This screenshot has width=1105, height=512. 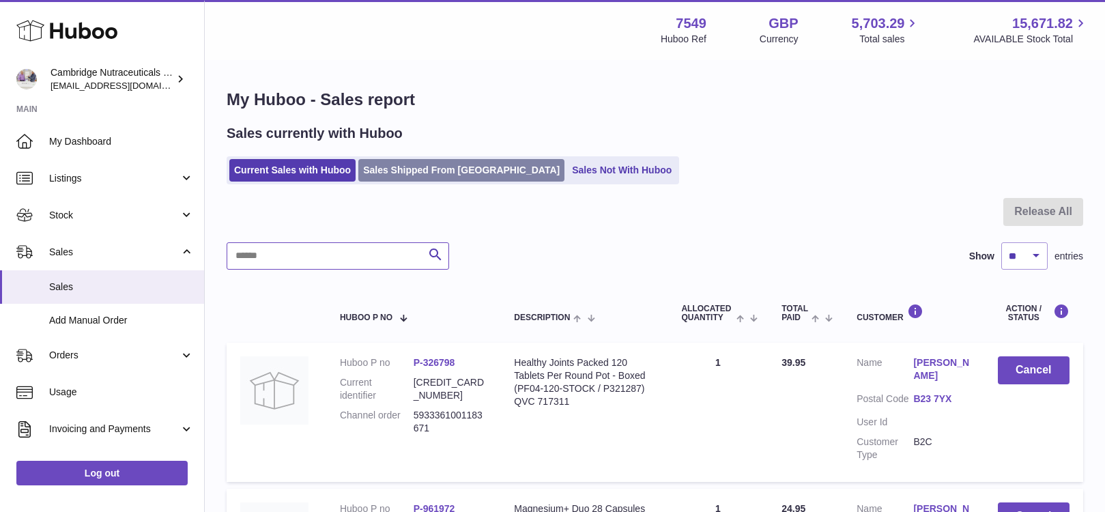 What do you see at coordinates (683, 39) in the screenshot?
I see `div: Huboo Ref` at bounding box center [683, 39].